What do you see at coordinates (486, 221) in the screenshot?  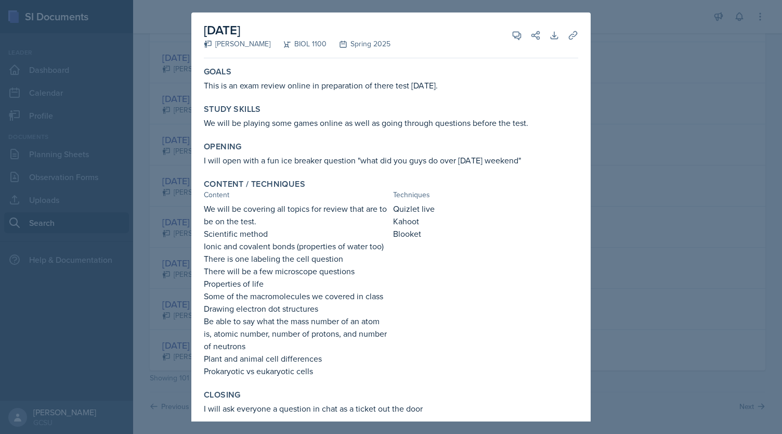 I see `p: Kahoot` at bounding box center [486, 221].